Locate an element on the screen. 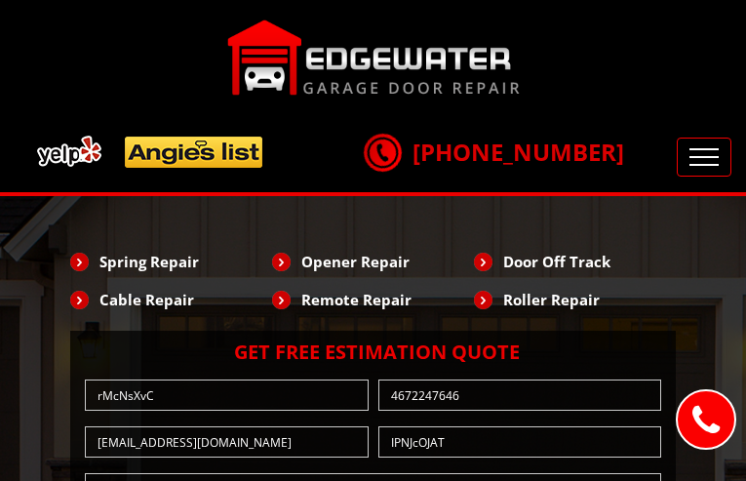 The height and width of the screenshot is (481, 746). img: add.png is located at coordinates (150, 151).